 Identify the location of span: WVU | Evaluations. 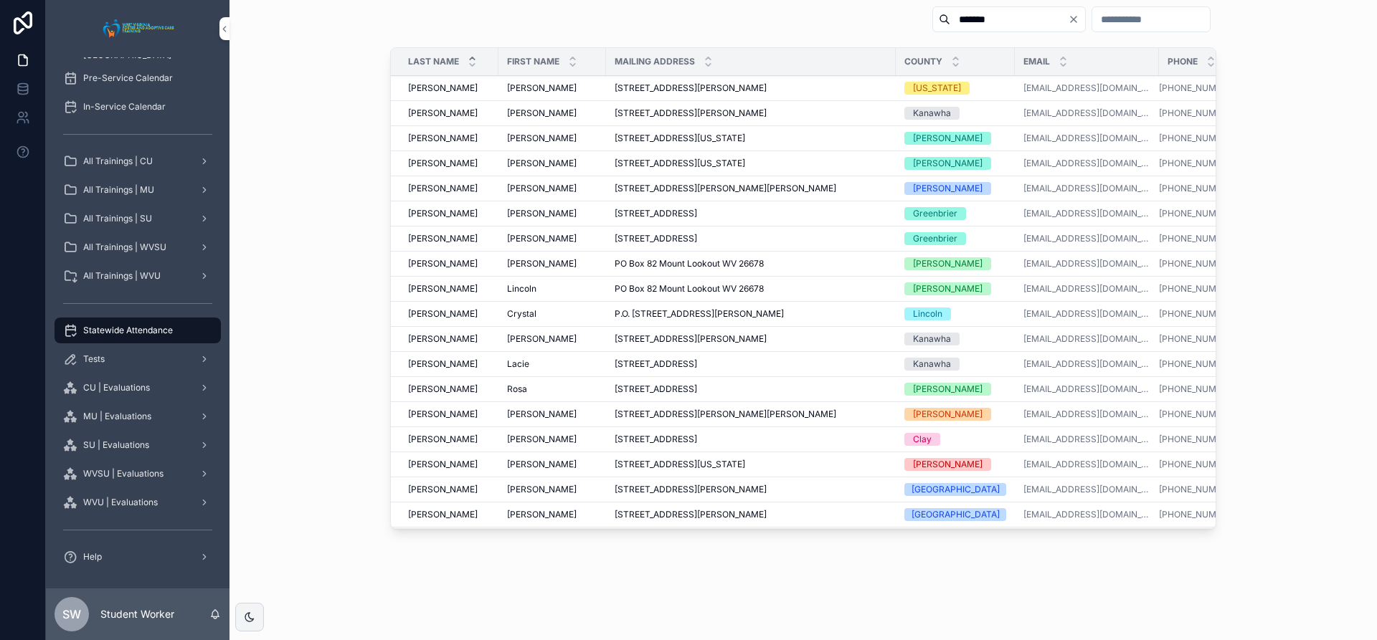
(120, 503).